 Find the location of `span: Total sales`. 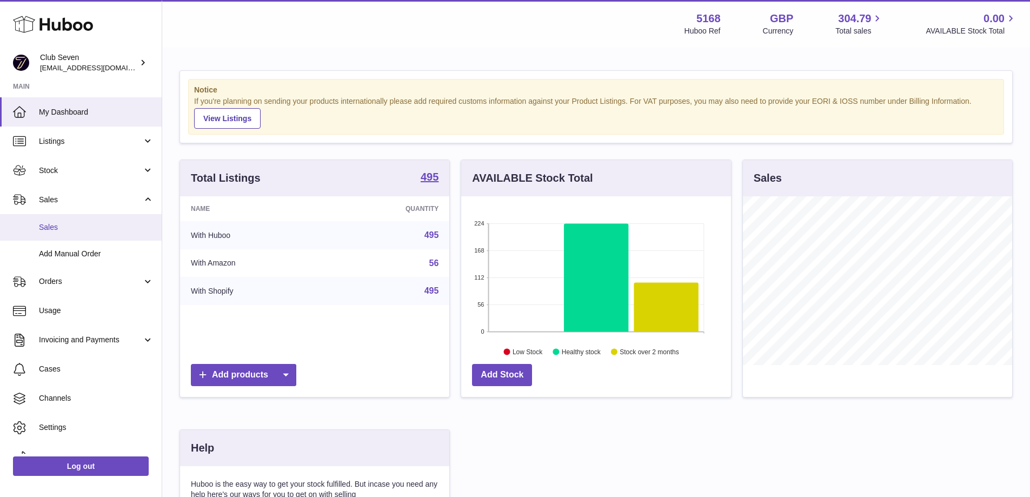

span: Total sales is located at coordinates (859, 31).